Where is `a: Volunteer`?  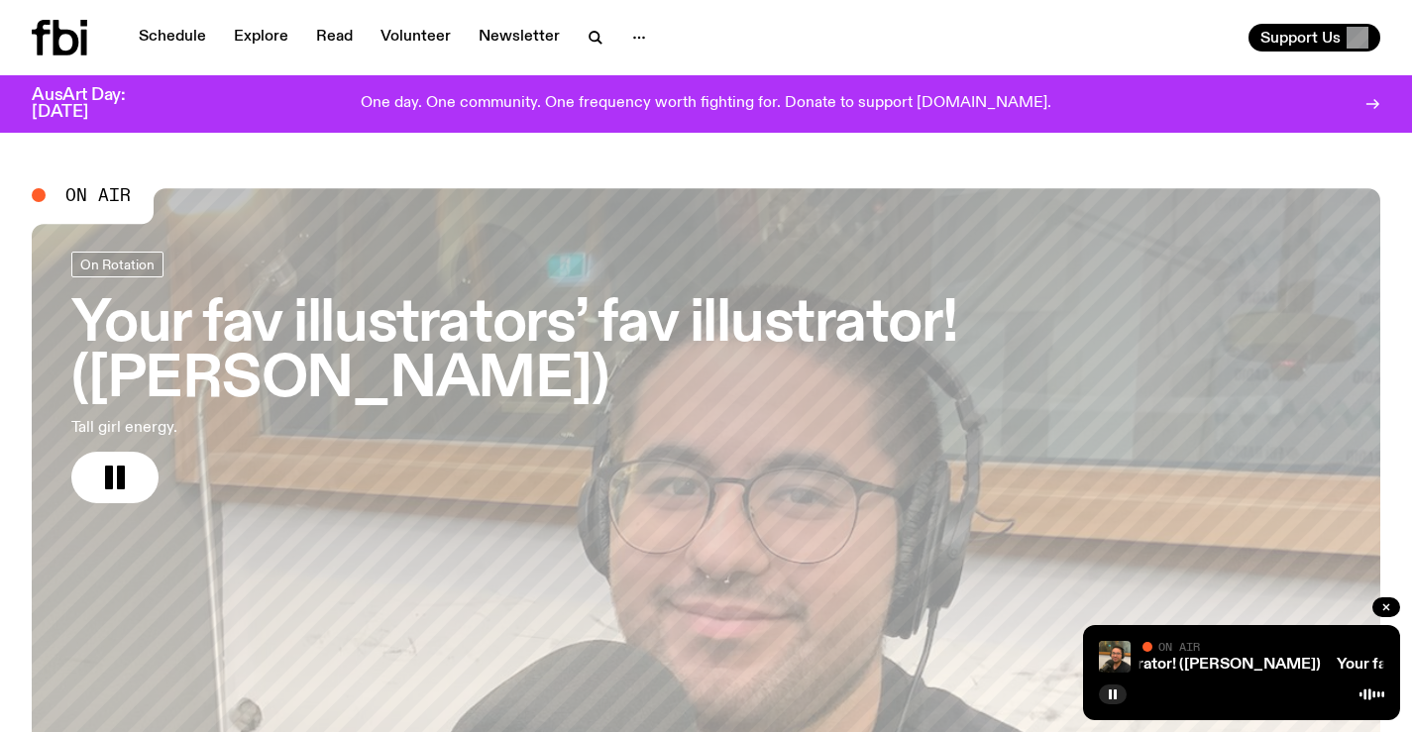 a: Volunteer is located at coordinates (415, 38).